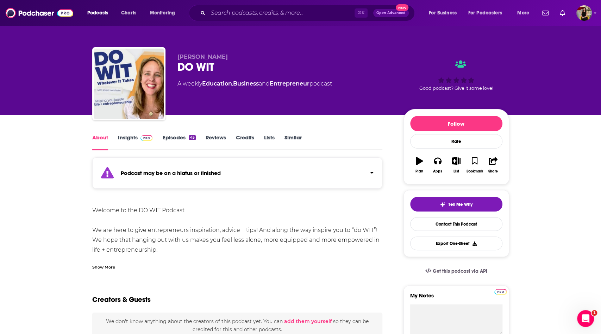 The height and width of the screenshot is (334, 601). I want to click on div: Share, so click(493, 171).